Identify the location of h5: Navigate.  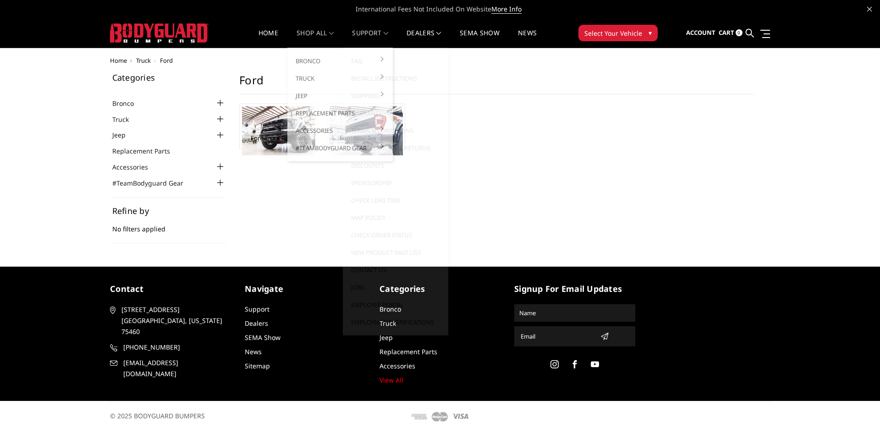
(305, 289).